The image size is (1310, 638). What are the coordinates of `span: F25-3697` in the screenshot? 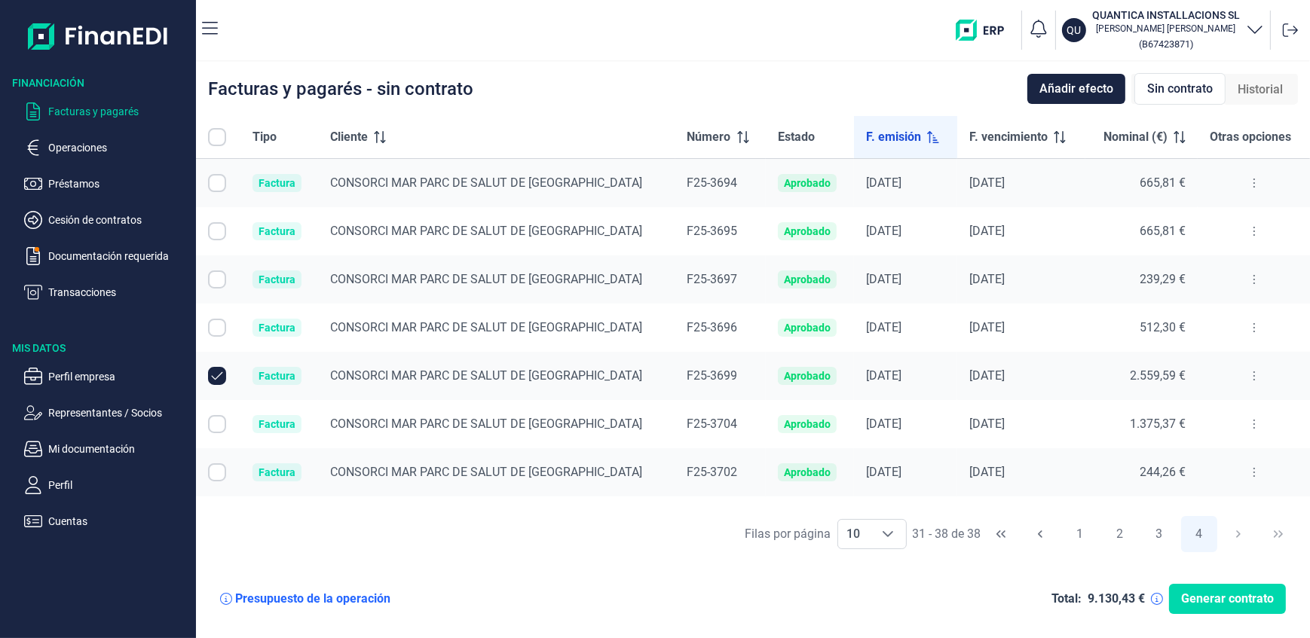 It's located at (712, 279).